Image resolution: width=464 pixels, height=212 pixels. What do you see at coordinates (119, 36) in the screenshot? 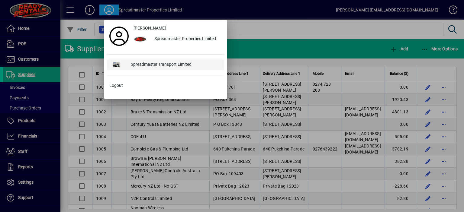
I see `a: Profile` at bounding box center [119, 36].